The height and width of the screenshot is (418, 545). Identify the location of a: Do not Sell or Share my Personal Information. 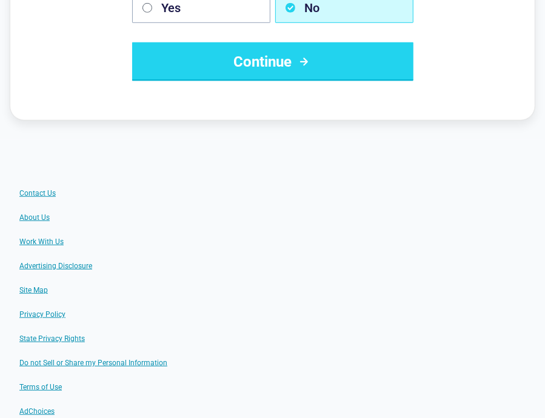
(93, 363).